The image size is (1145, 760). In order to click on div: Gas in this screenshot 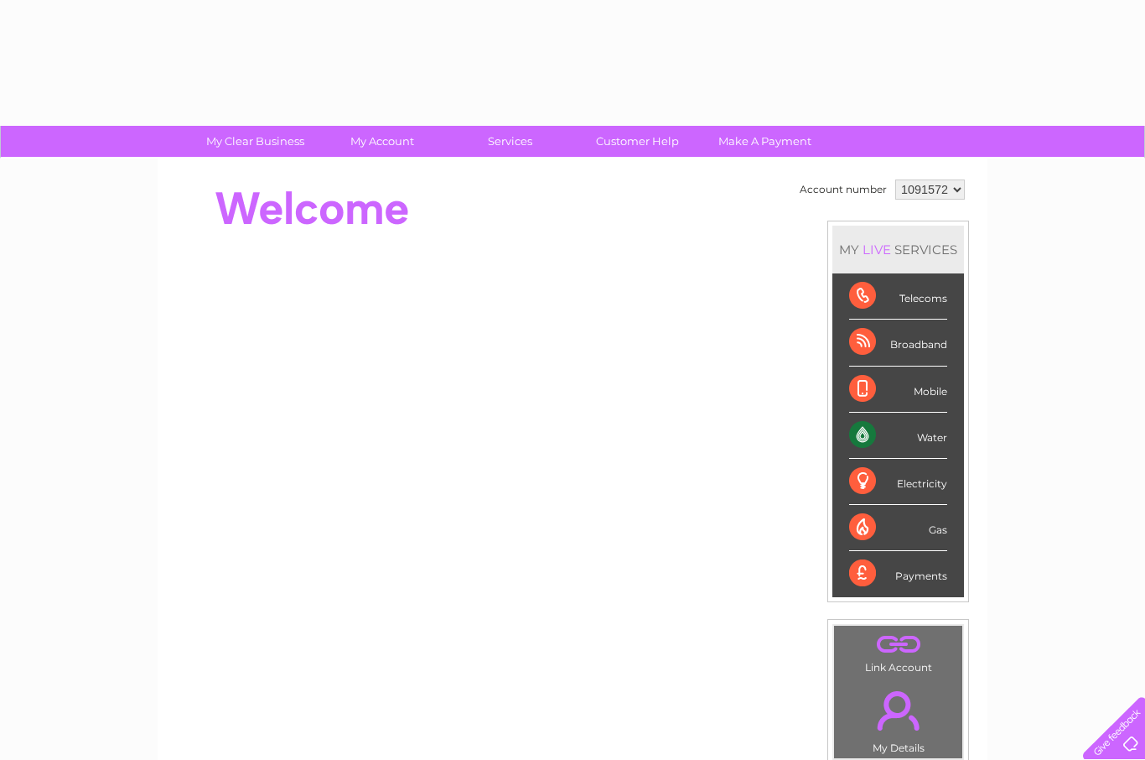, I will do `click(898, 527)`.